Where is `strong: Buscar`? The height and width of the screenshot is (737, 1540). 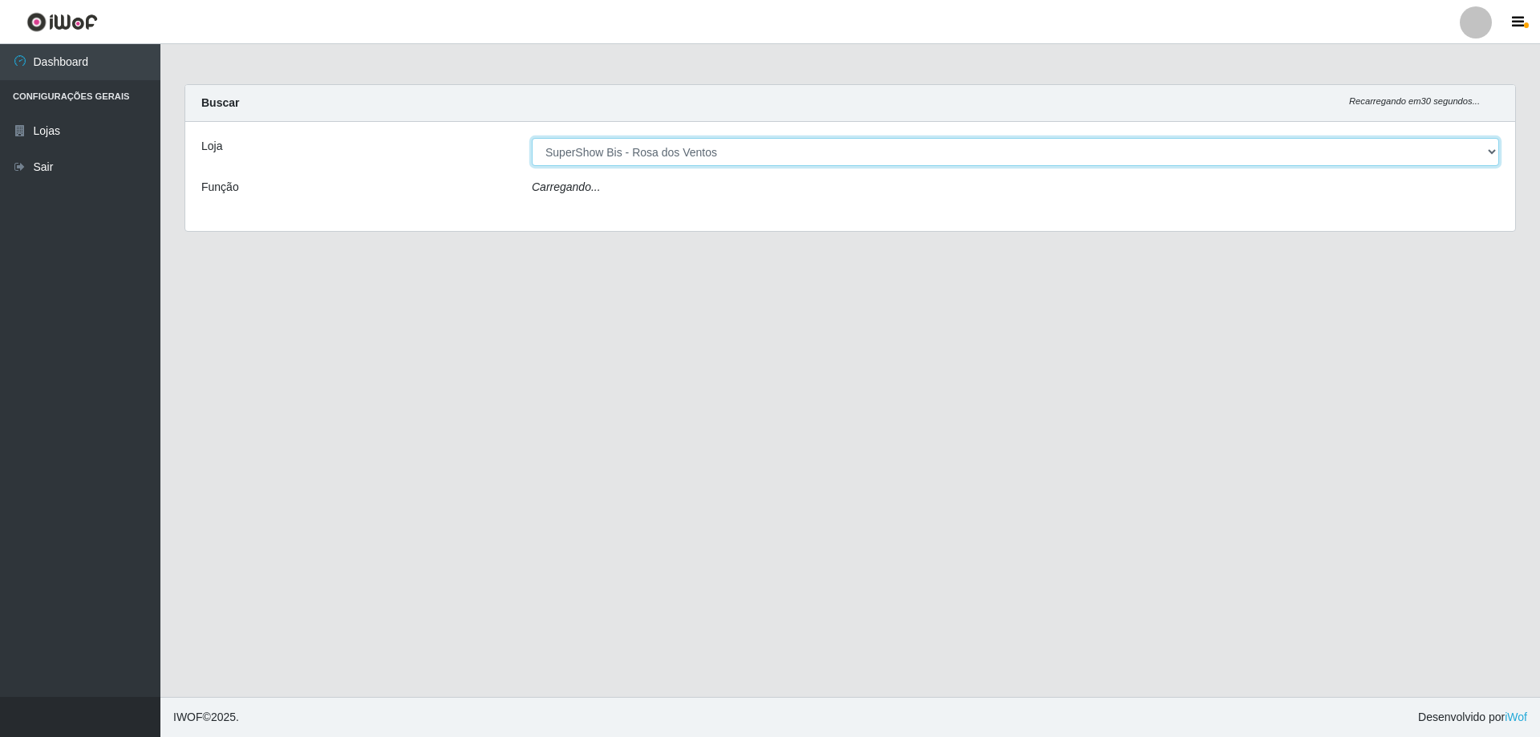
strong: Buscar is located at coordinates (220, 103).